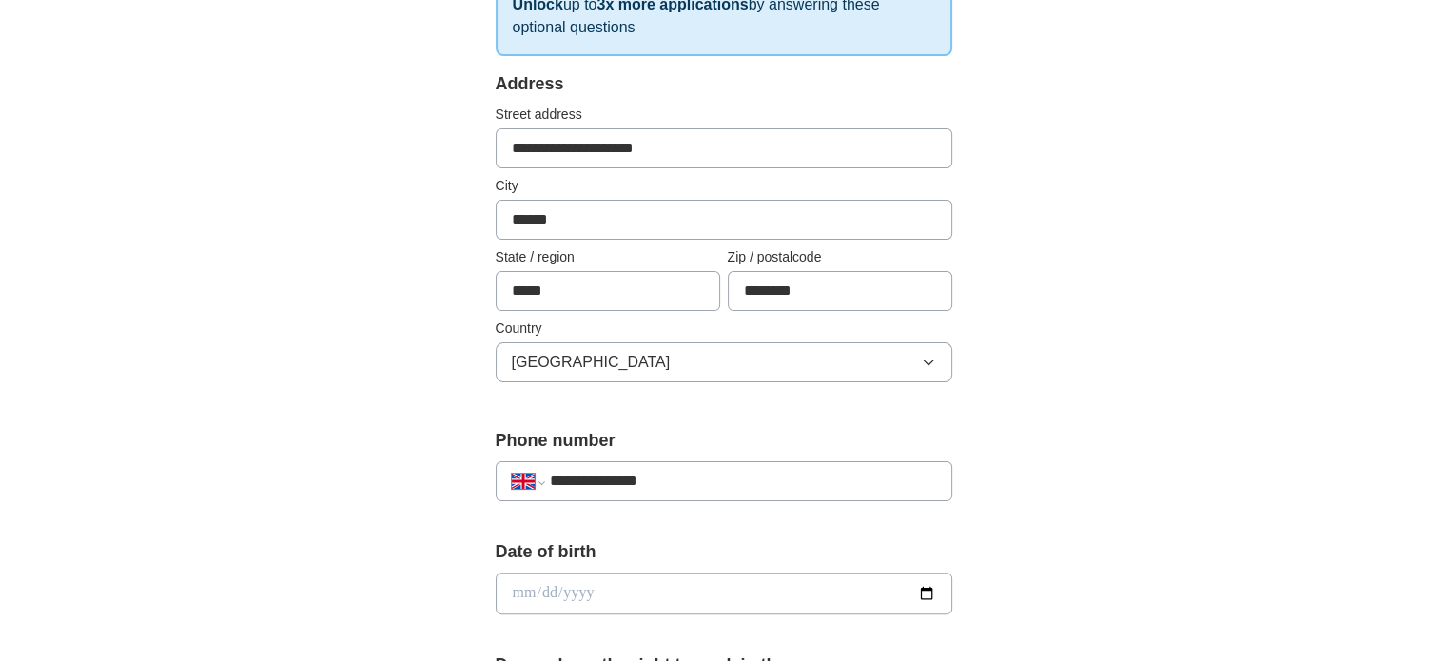 Image resolution: width=1447 pixels, height=661 pixels. What do you see at coordinates (724, 441) in the screenshot?
I see `label: Phone number` at bounding box center [724, 441].